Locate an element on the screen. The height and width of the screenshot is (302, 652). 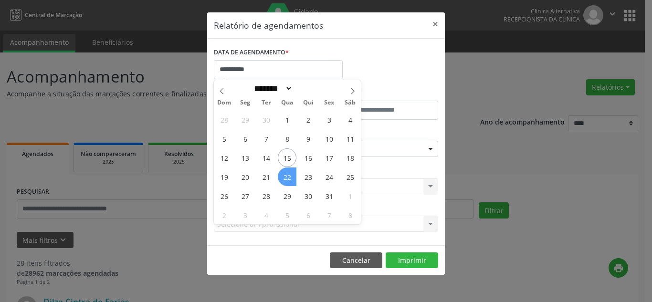
span: Outubro 3, 2025 is located at coordinates (329, 119).